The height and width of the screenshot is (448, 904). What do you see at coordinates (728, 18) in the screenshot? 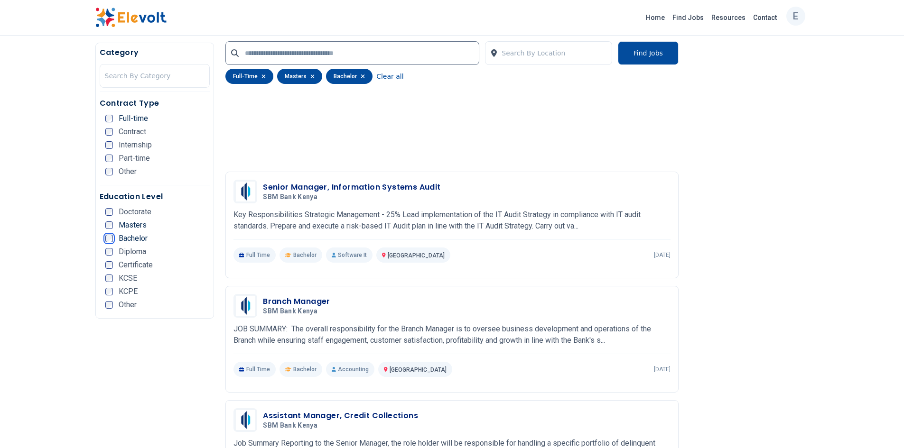
I see `a: Resources` at bounding box center [728, 18].